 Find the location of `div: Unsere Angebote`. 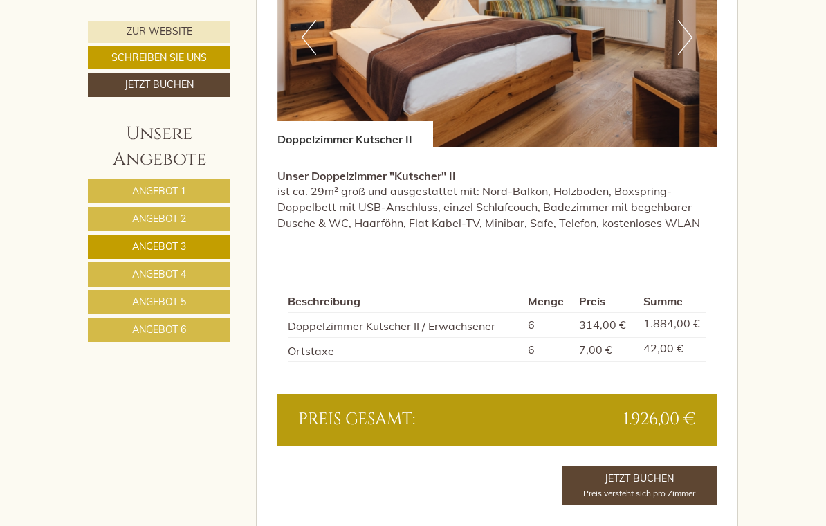

div: Unsere Angebote is located at coordinates (159, 147).